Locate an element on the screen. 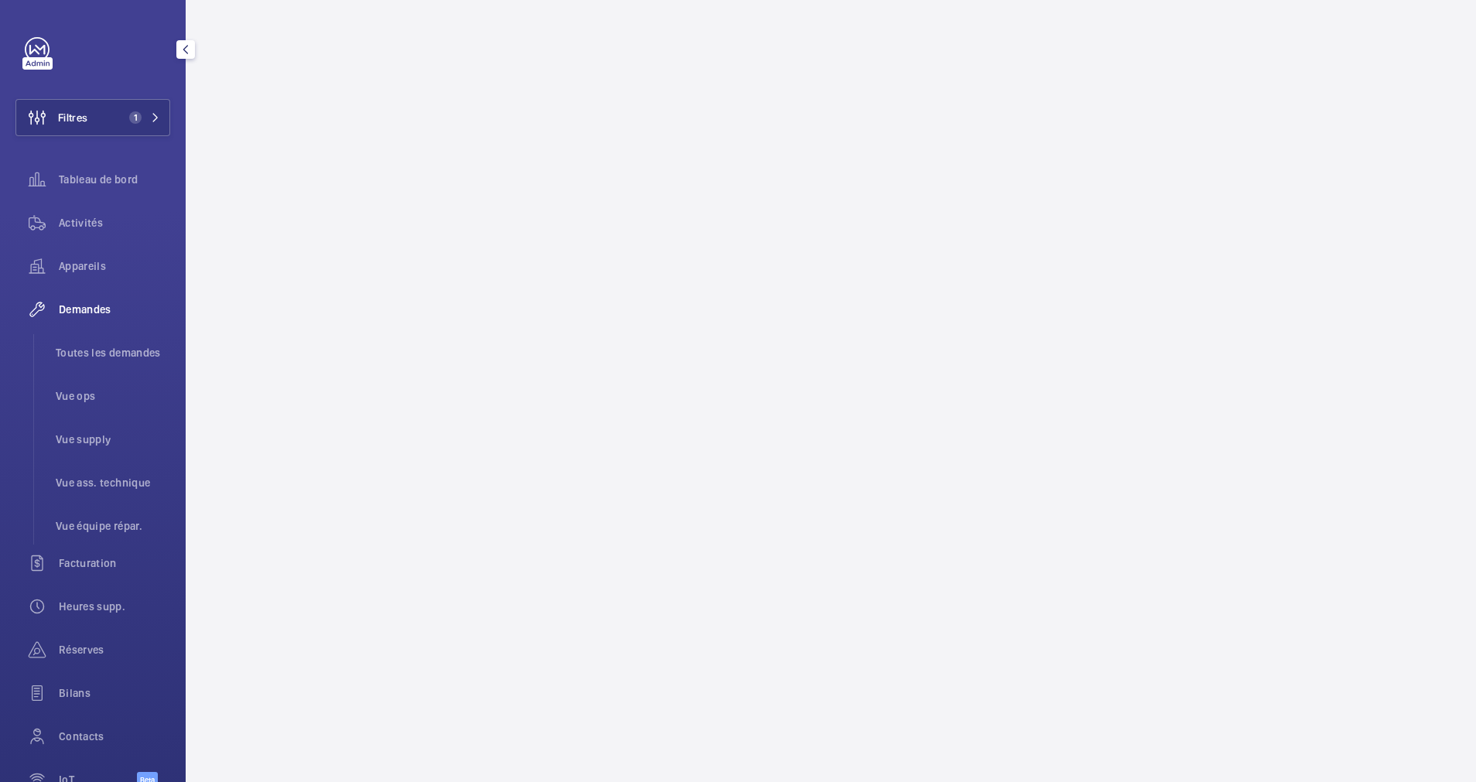  span: Réserves is located at coordinates (115, 650).